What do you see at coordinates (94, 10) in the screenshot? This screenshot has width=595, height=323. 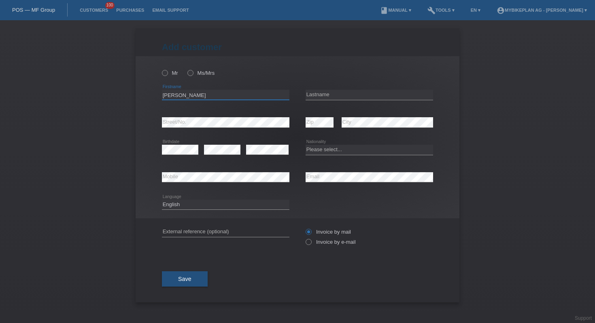 I see `a: Customers` at bounding box center [94, 10].